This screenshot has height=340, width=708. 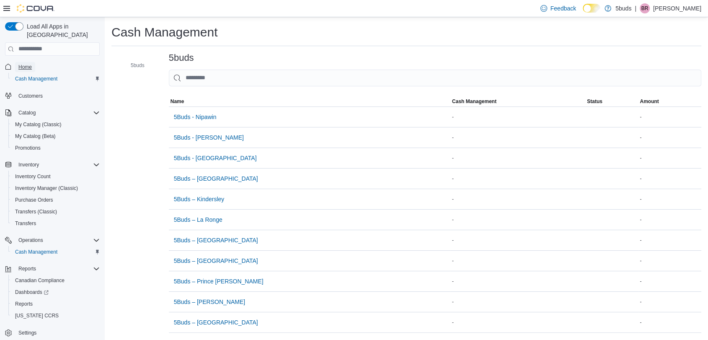 I want to click on button: Reports, so click(x=27, y=269).